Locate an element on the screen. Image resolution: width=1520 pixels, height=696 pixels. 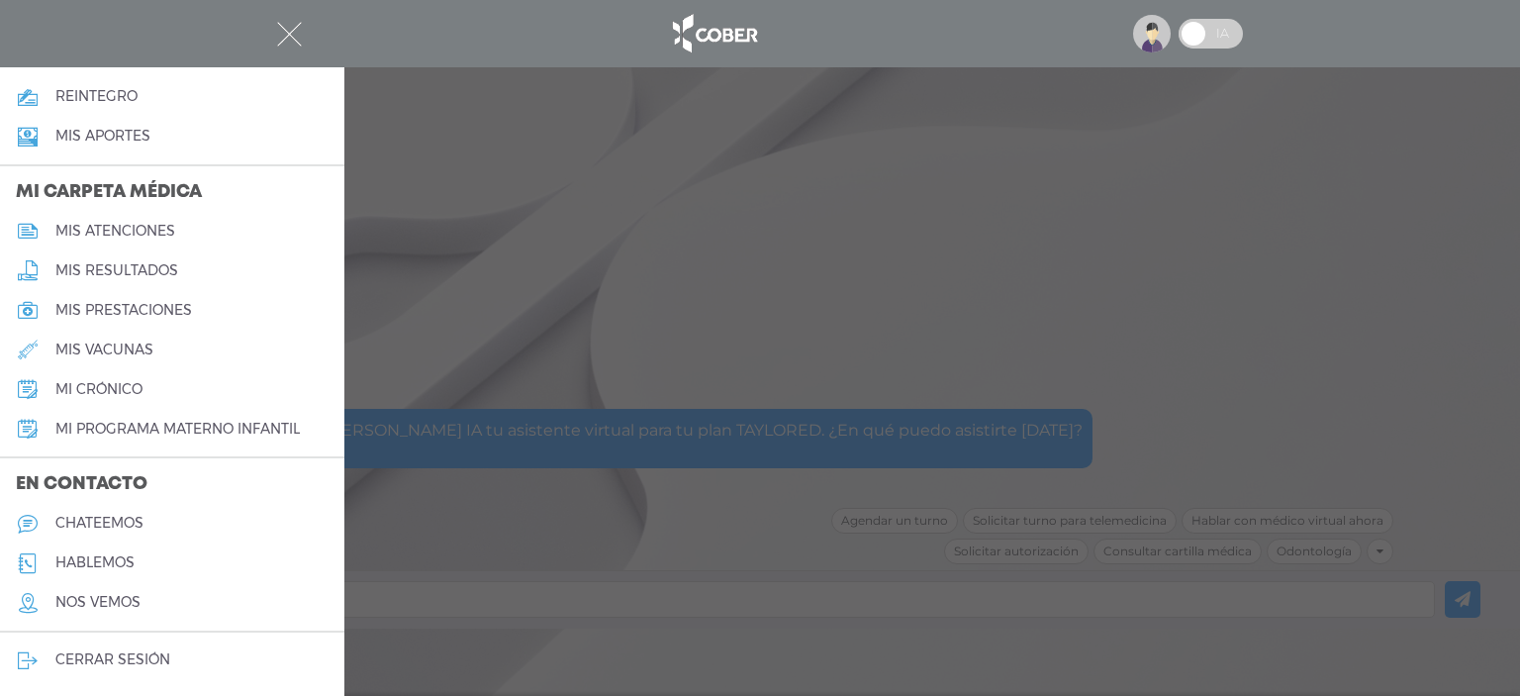
h5: Mis aportes is located at coordinates (103, 136).